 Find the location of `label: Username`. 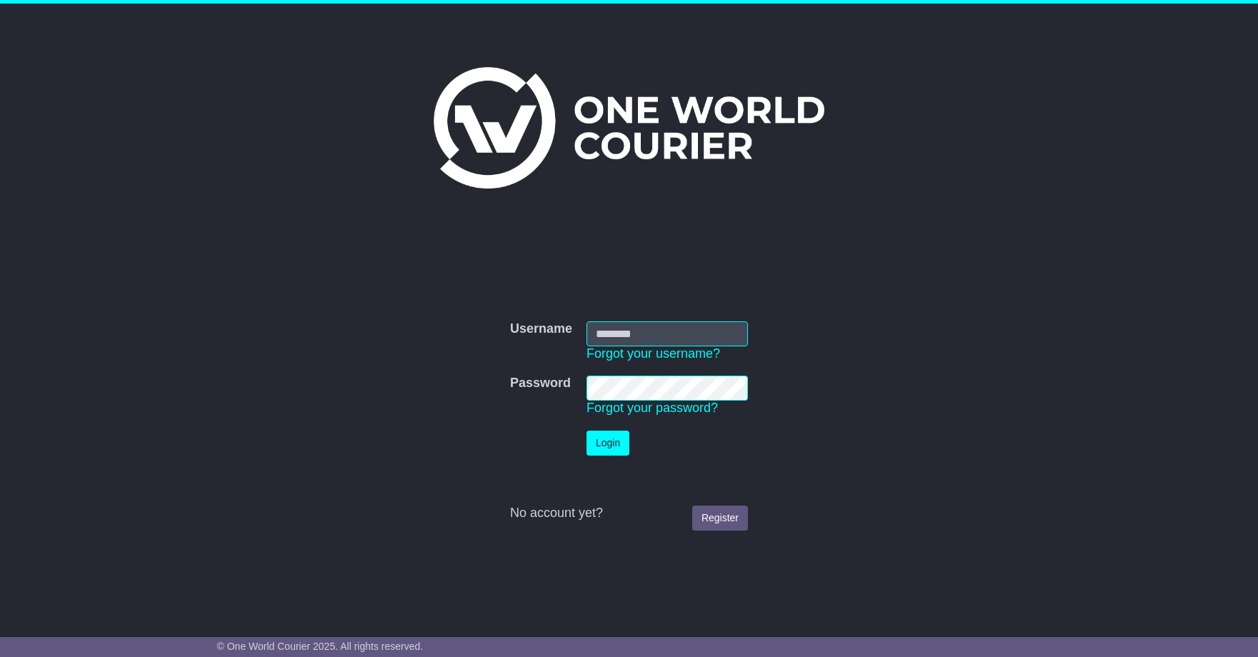

label: Username is located at coordinates (541, 329).